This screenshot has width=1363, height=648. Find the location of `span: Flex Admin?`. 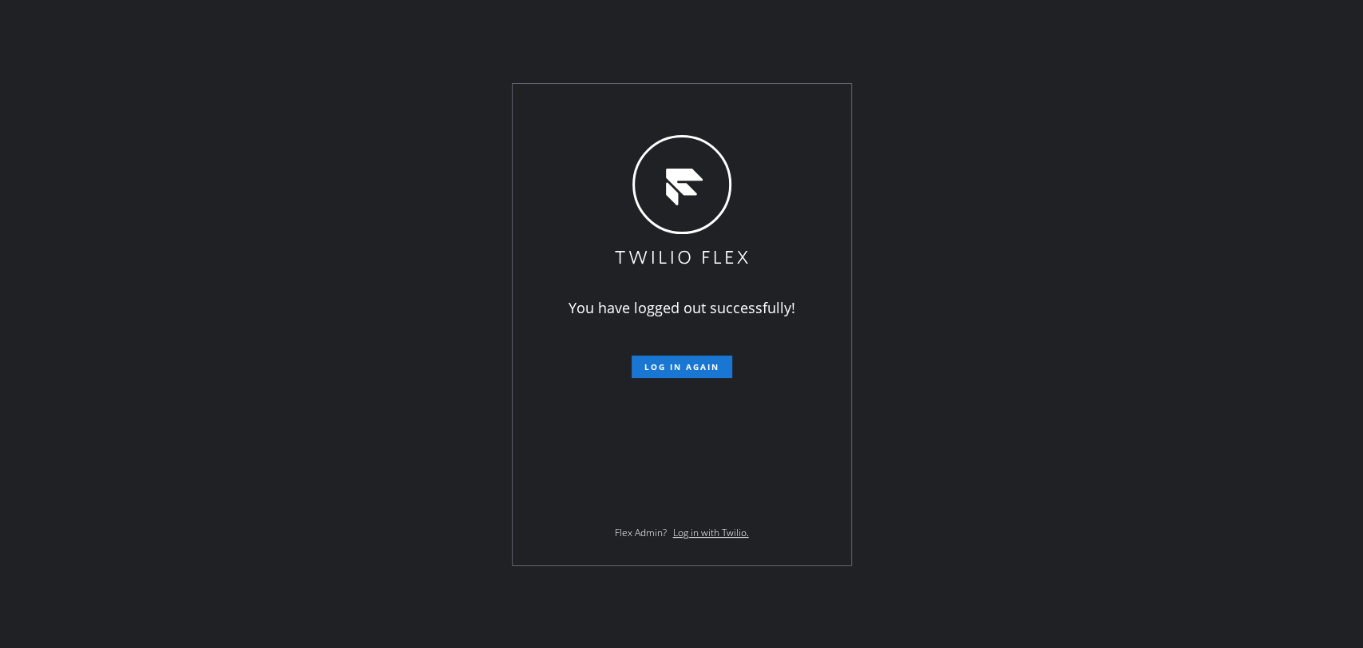

span: Flex Admin? is located at coordinates (640, 532).